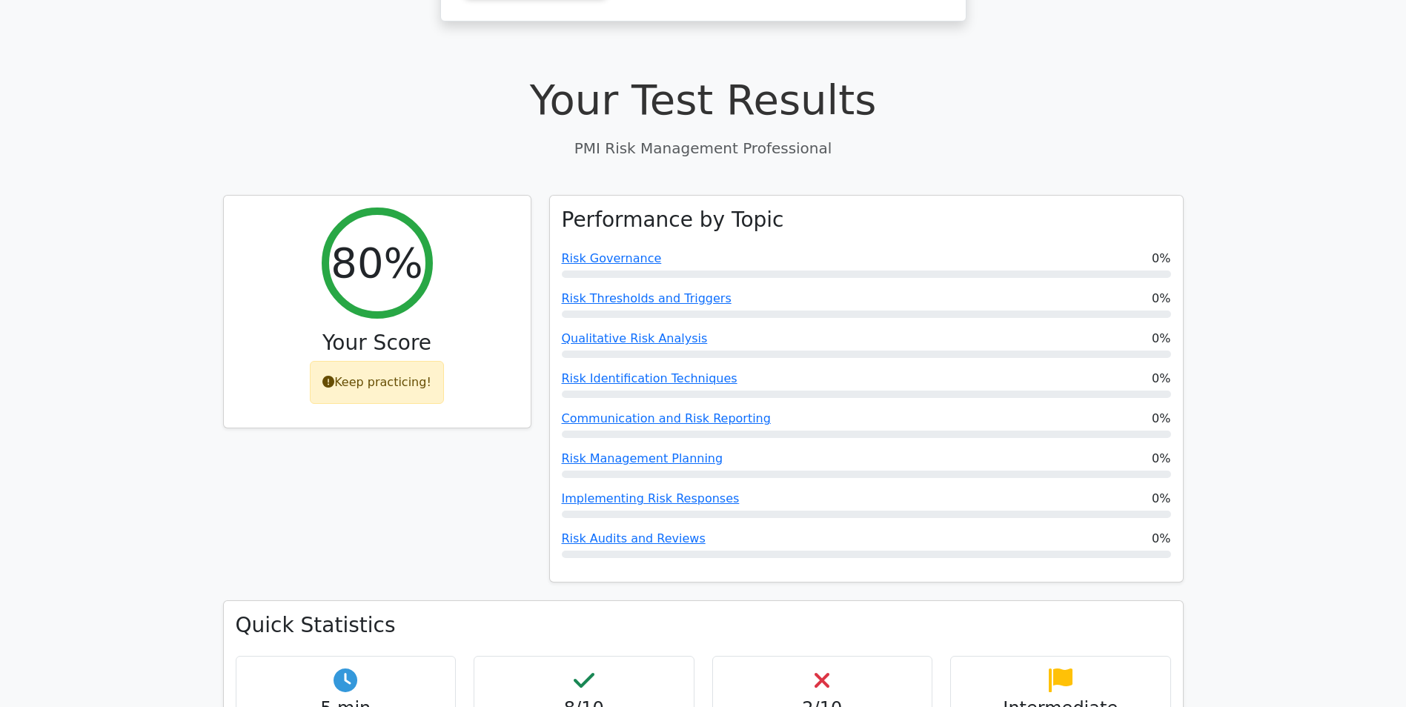  What do you see at coordinates (673, 220) in the screenshot?
I see `h3: Performance by Topic` at bounding box center [673, 220].